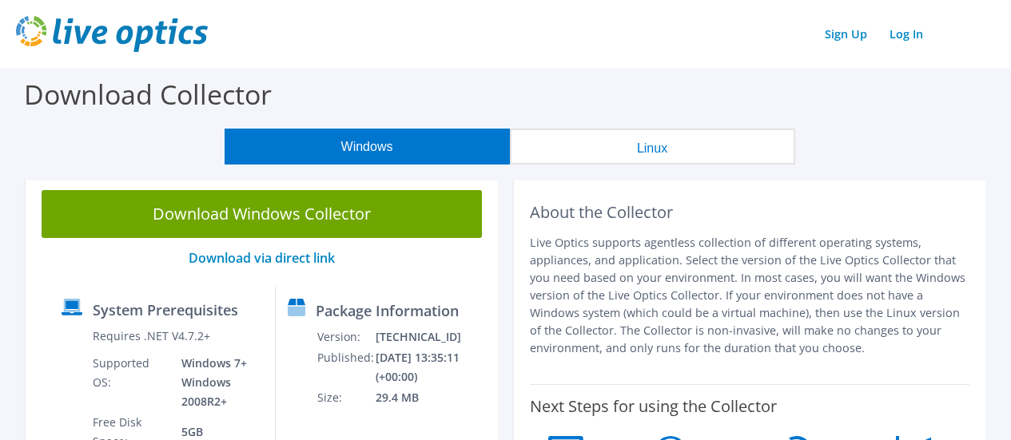 The image size is (1011, 440). What do you see at coordinates (432, 398) in the screenshot?
I see `td: 29.4 MB` at bounding box center [432, 398].